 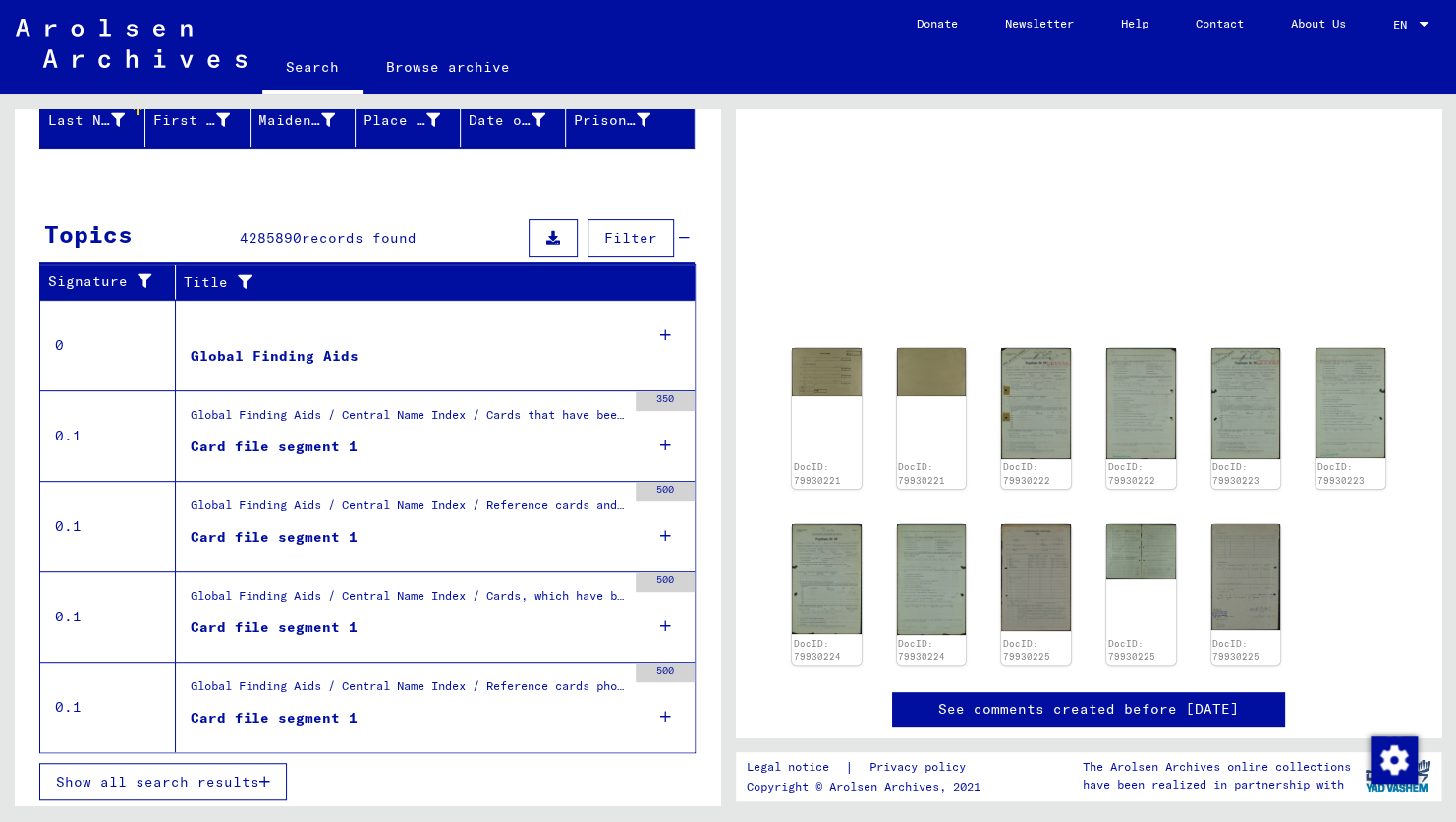 I want to click on td: 0, so click(x=108, y=345).